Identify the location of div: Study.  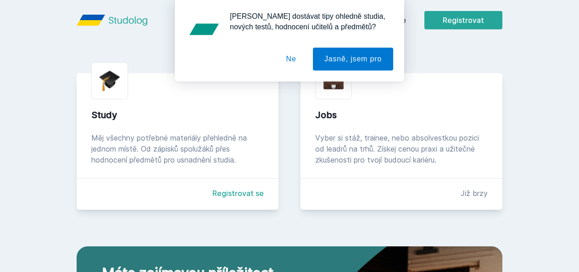
(177, 115).